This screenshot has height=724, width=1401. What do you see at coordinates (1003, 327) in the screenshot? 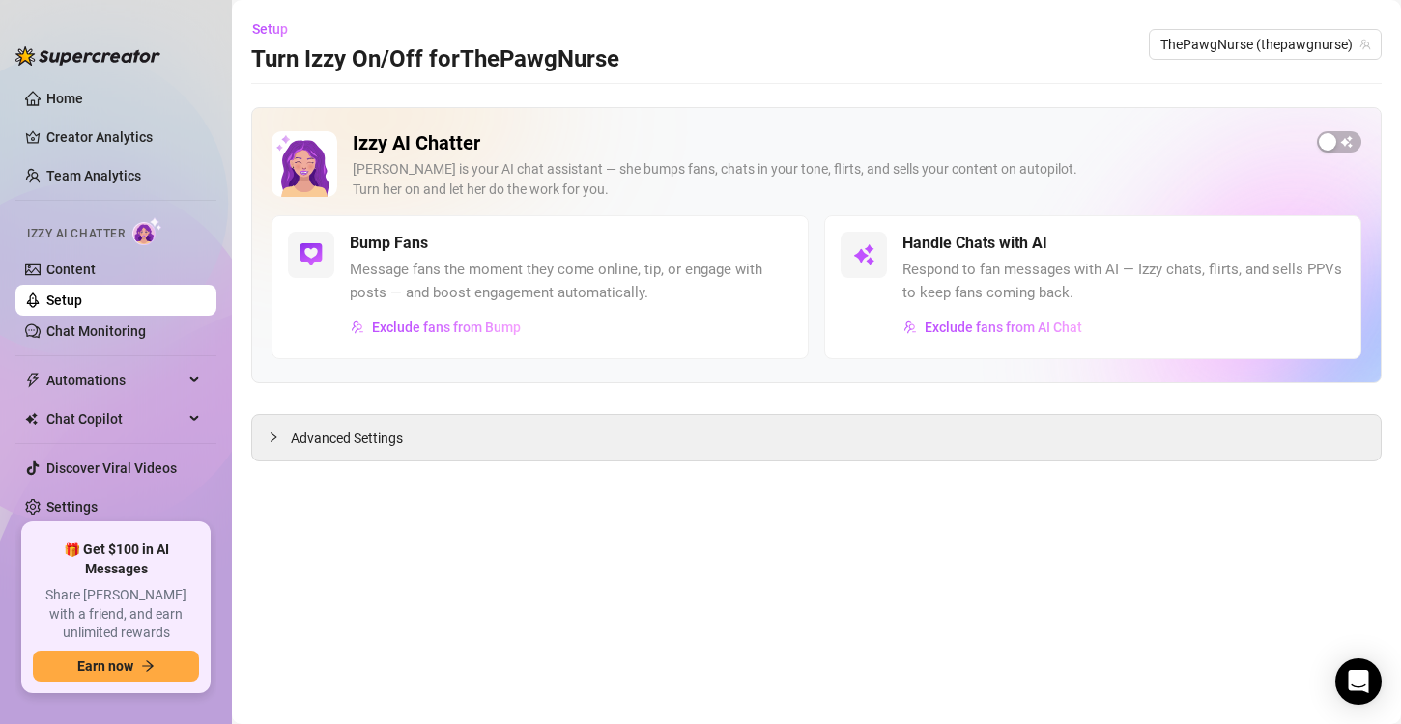
I see `span: Exclude fans from AI Chat` at bounding box center [1003, 327].